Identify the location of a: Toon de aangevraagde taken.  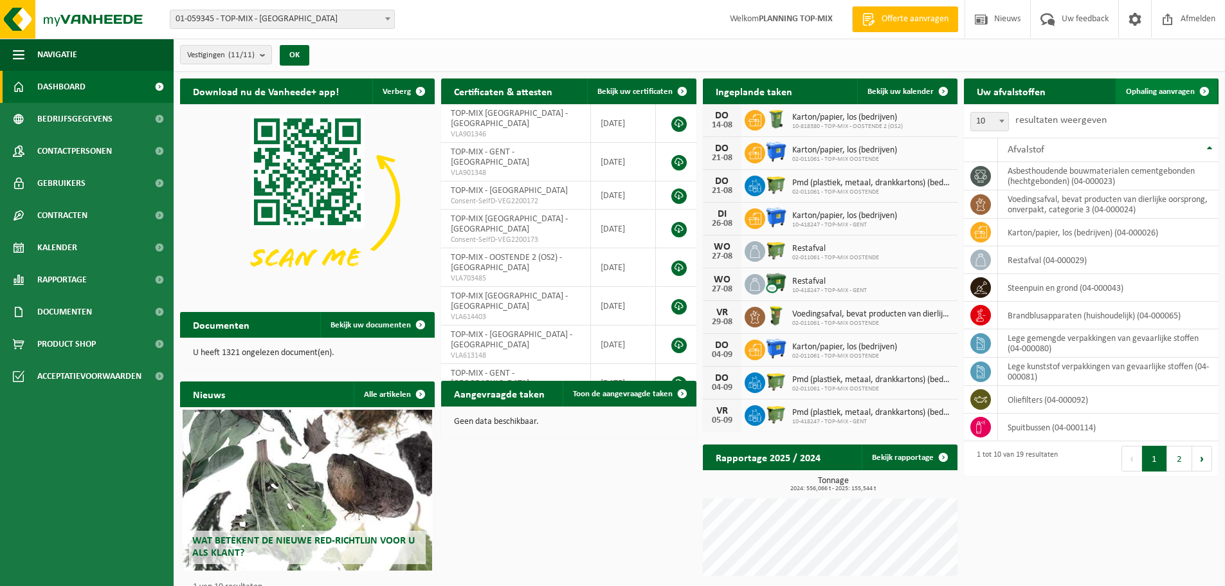
(629, 393).